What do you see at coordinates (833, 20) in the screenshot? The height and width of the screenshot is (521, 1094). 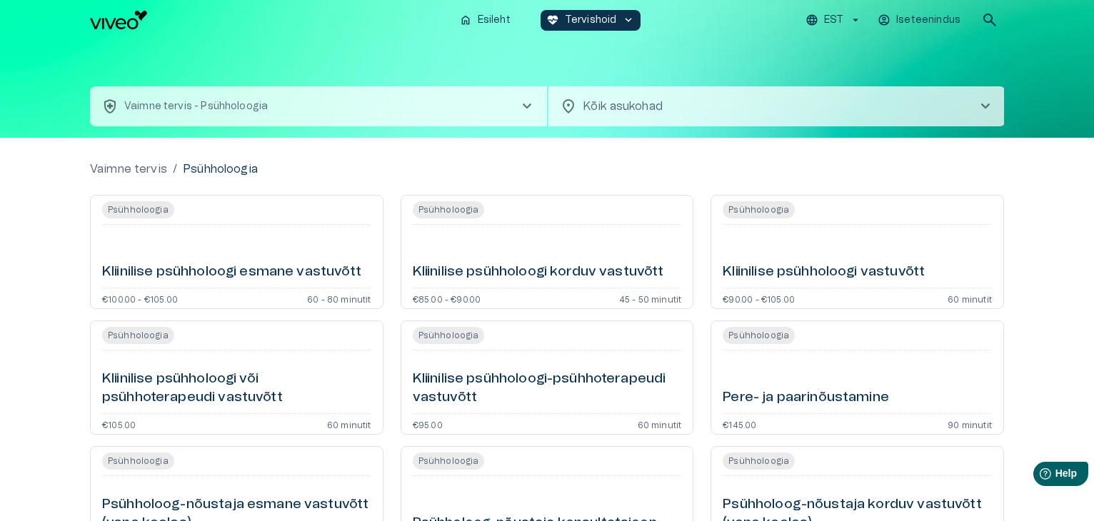 I see `p: EST` at bounding box center [833, 20].